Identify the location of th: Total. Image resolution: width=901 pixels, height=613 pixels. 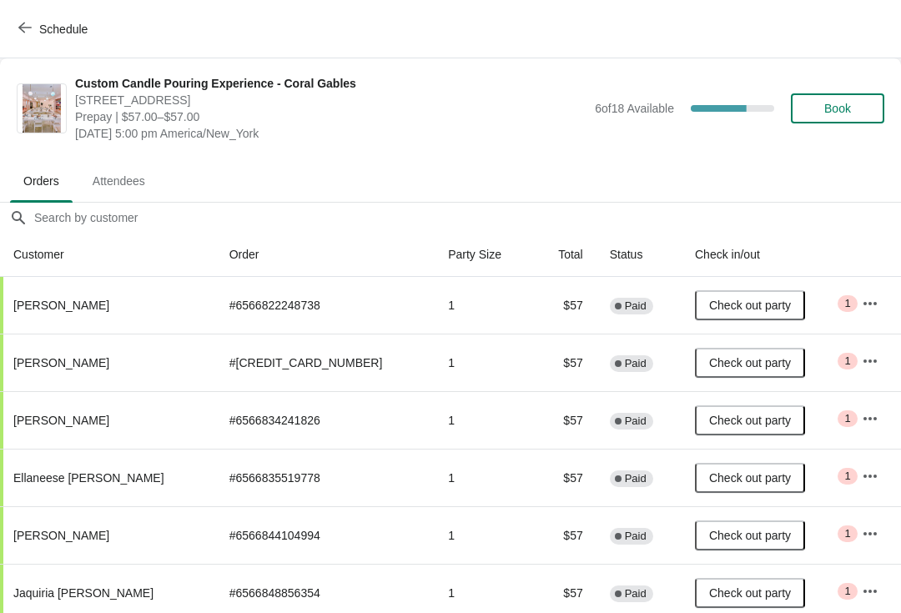
(564, 254).